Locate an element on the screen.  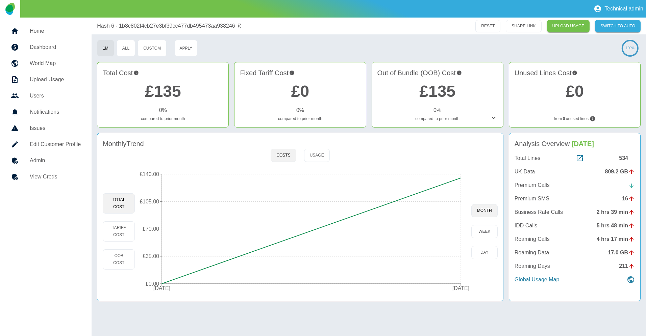
a: Upload Usage is located at coordinates (46, 80).